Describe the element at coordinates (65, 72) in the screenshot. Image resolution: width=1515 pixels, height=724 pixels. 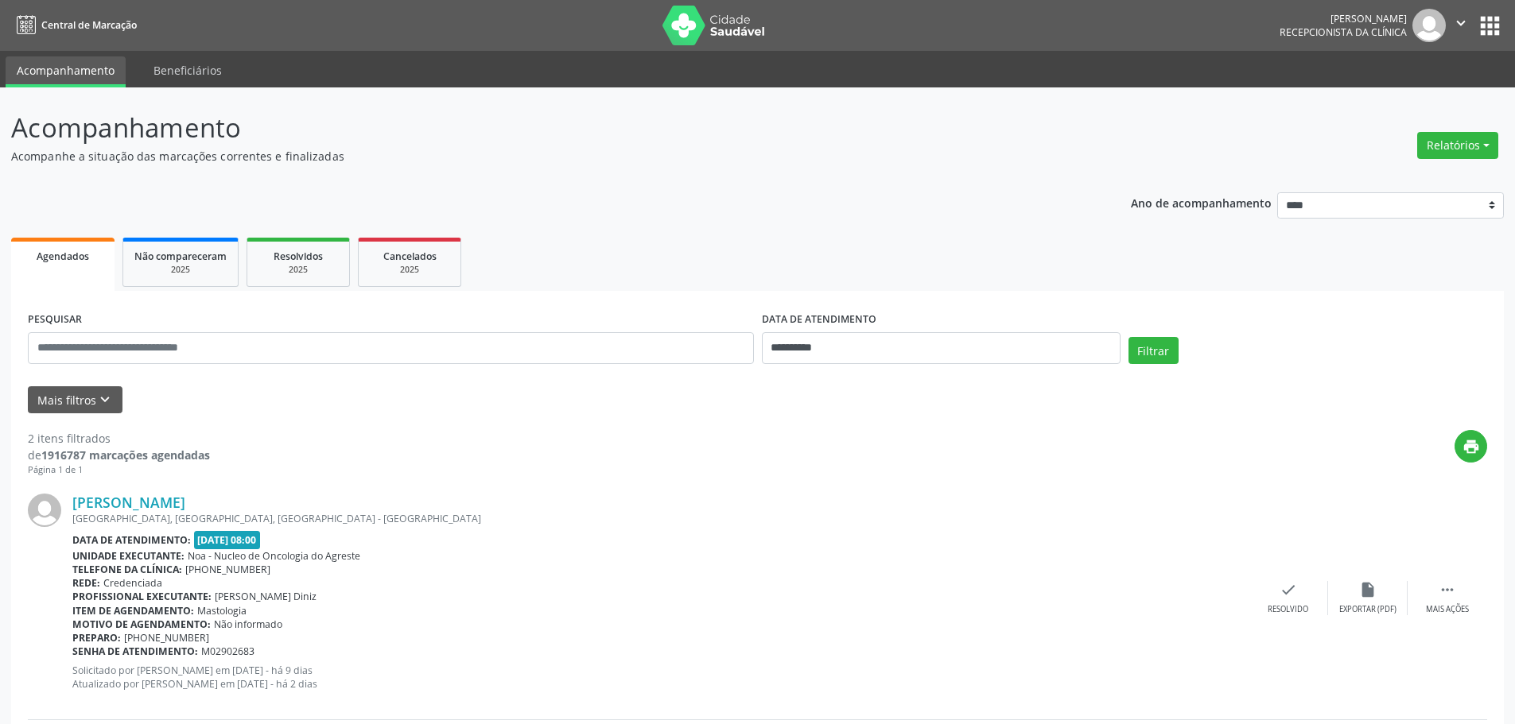
I see `a: Acompanhamento` at that location.